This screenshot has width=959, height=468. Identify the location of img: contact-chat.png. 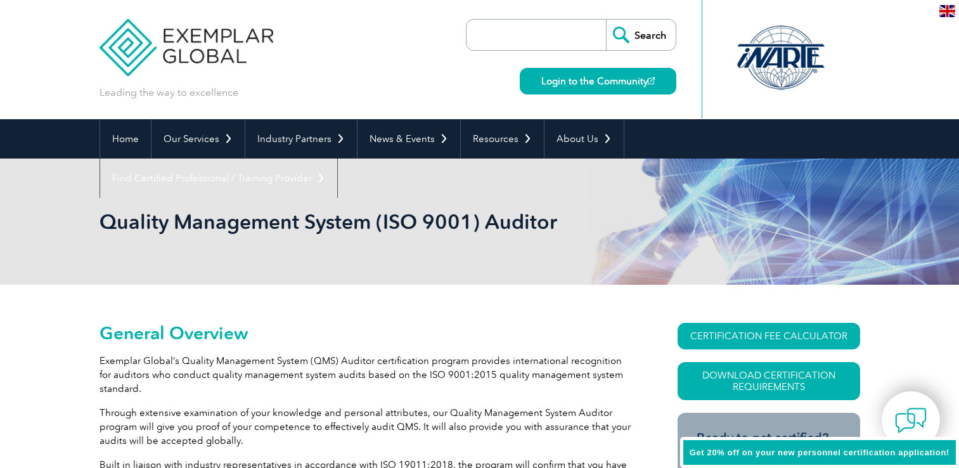
(911, 420).